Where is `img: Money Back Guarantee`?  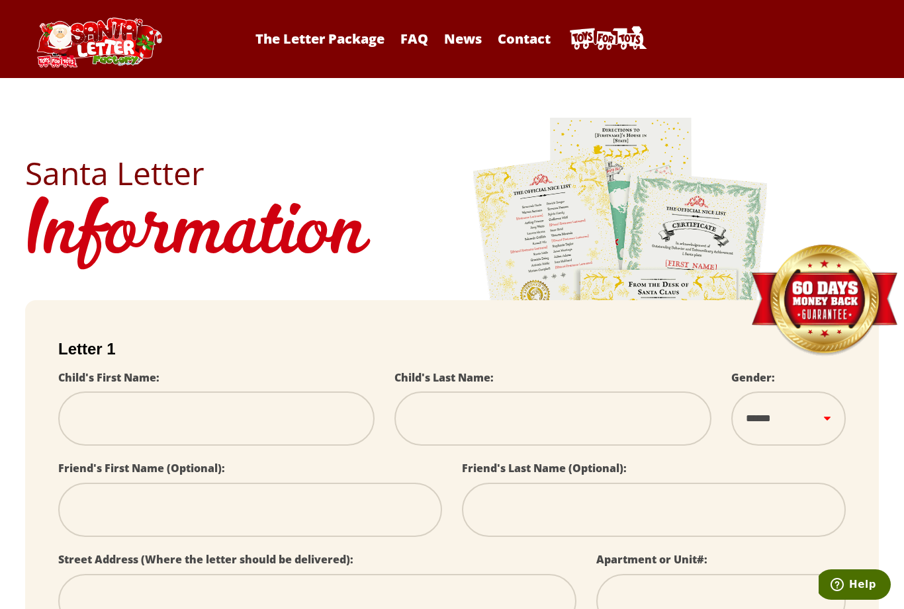
img: Money Back Guarantee is located at coordinates (824, 300).